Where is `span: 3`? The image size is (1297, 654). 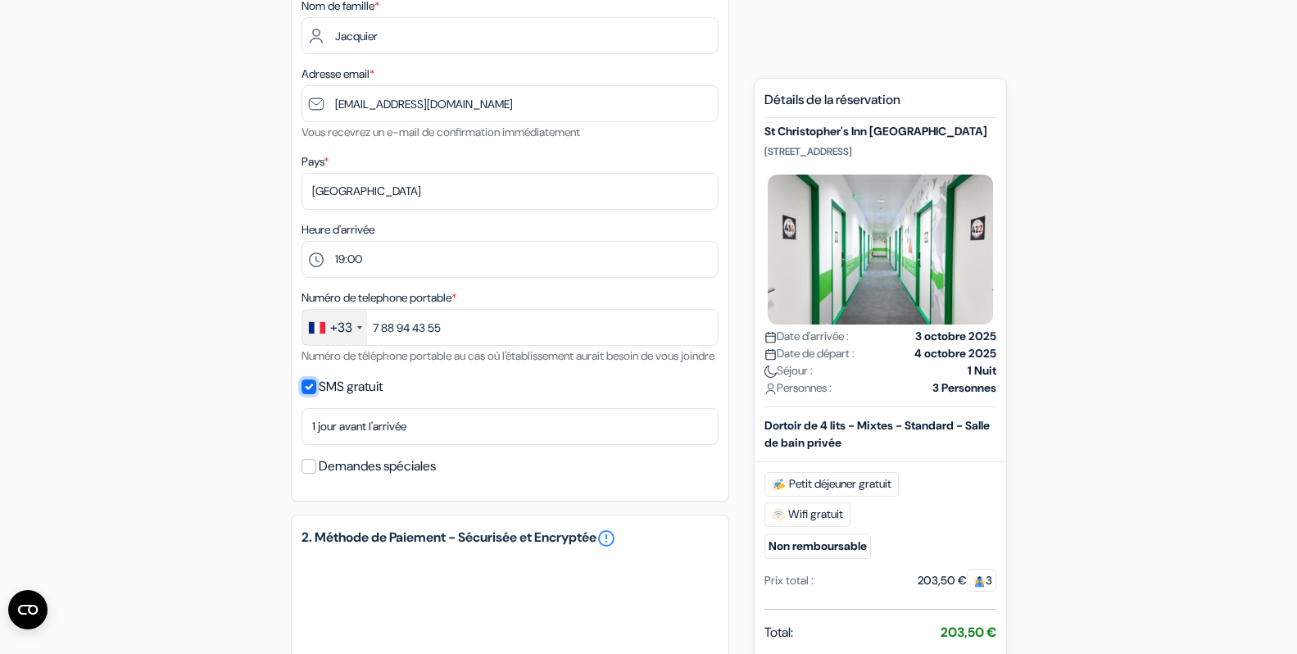 span: 3 is located at coordinates (982, 580).